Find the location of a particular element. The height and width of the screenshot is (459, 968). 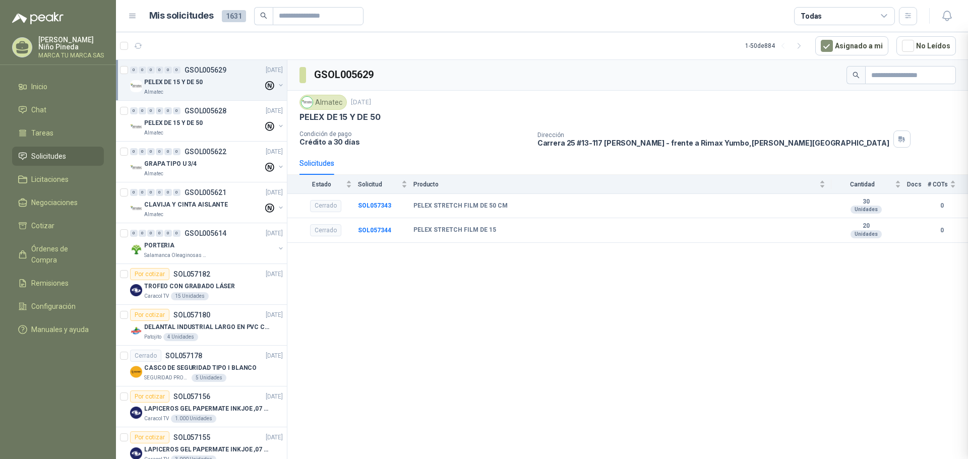

span: Solicitudes is located at coordinates (48, 156).